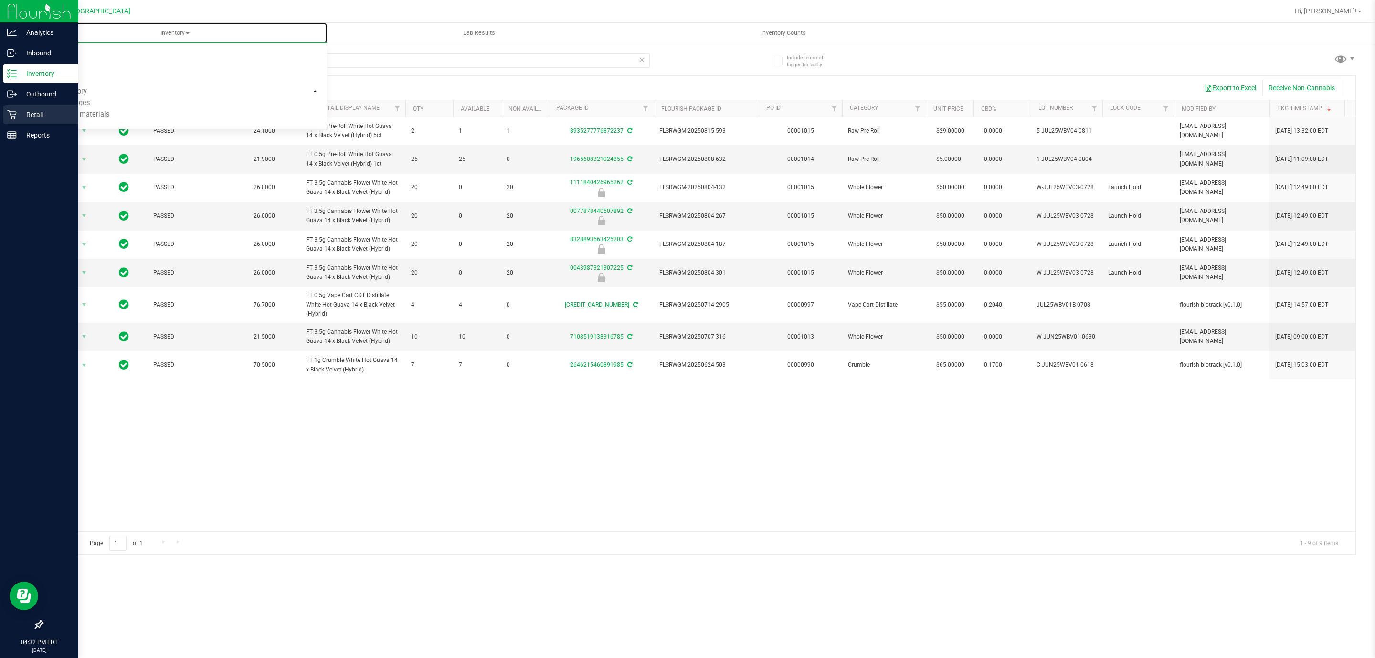 Image resolution: width=1375 pixels, height=658 pixels. Describe the element at coordinates (118, 543) in the screenshot. I see `input: 1` at that location.